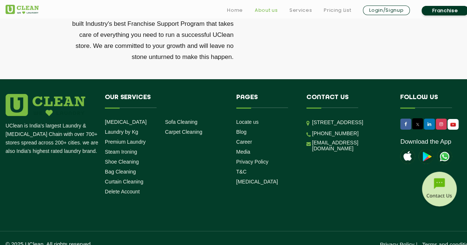 The width and height of the screenshot is (467, 245). I want to click on a: Shoe Cleaning, so click(122, 162).